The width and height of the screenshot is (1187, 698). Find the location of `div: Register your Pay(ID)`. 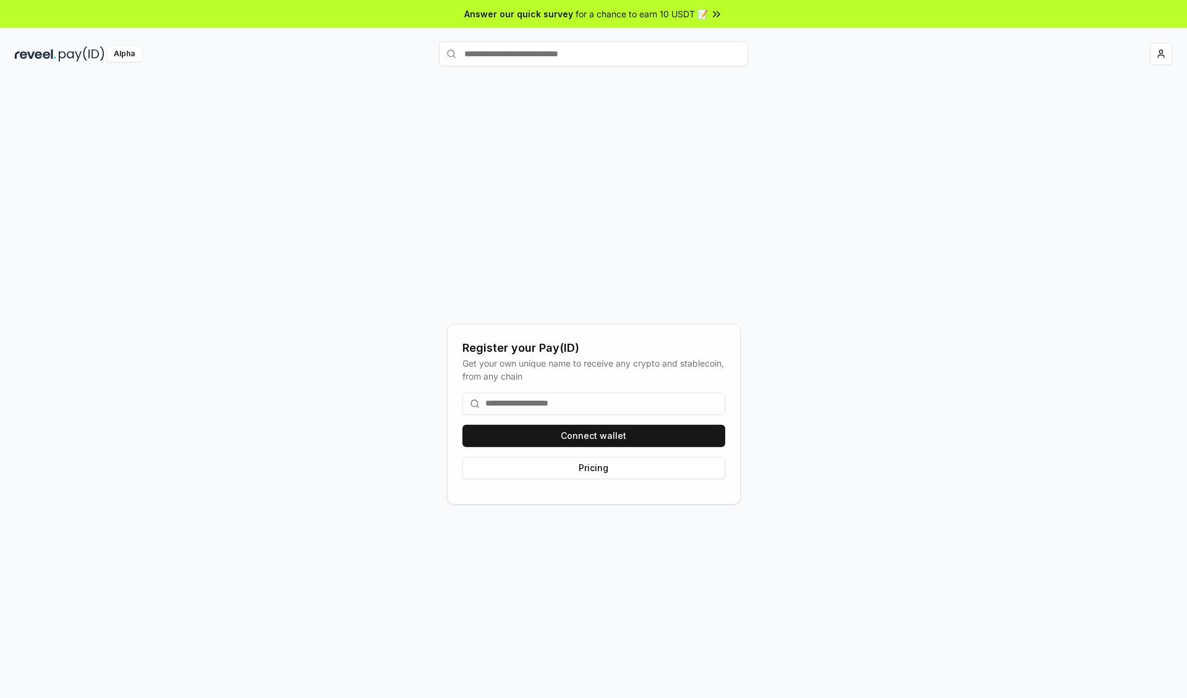

div: Register your Pay(ID) is located at coordinates (594, 348).